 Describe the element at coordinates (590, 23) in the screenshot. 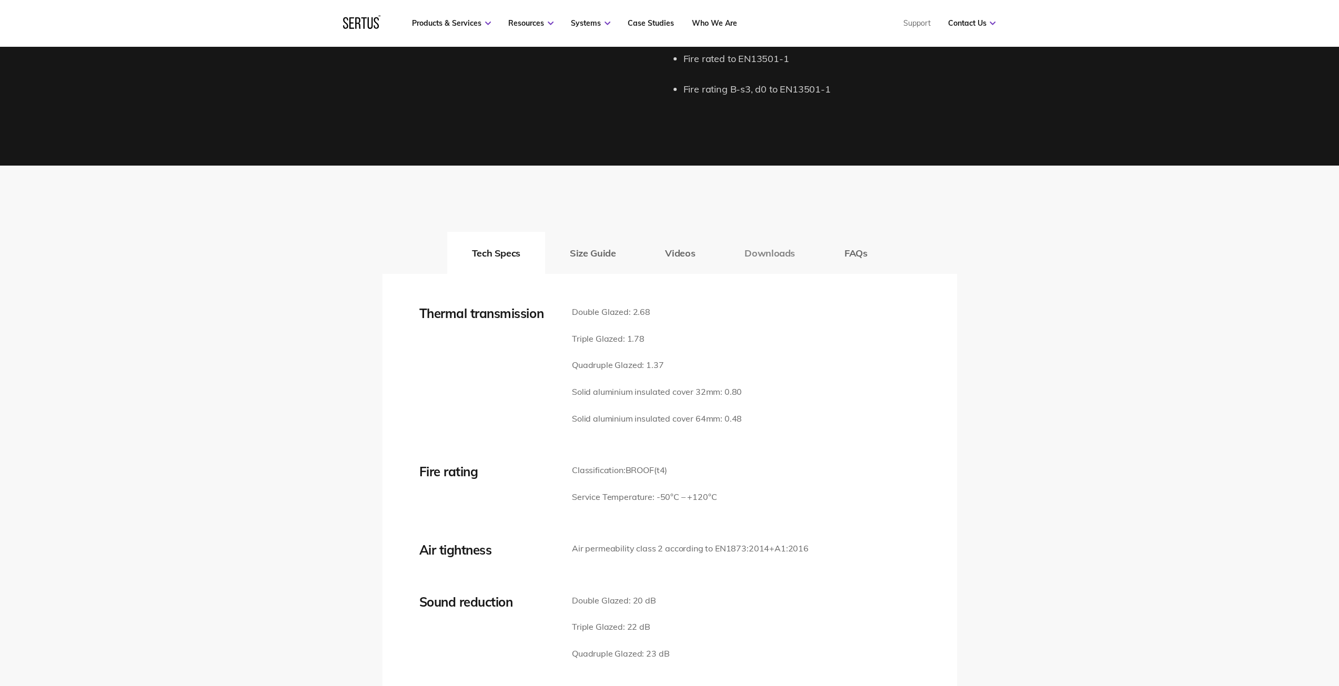

I see `a: Systems` at that location.